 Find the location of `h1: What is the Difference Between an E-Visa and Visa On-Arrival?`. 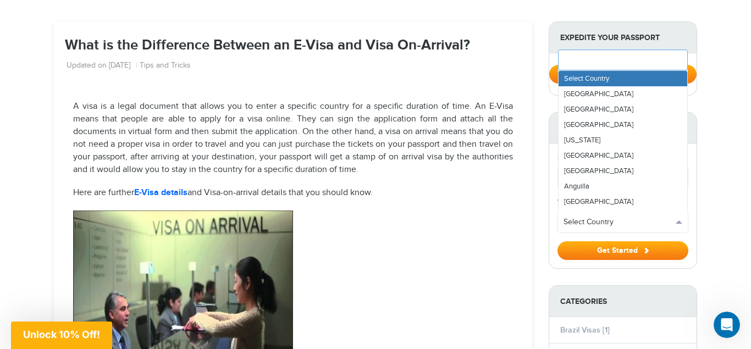

h1: What is the Difference Between an E-Visa and Visa On-Arrival? is located at coordinates (293, 46).